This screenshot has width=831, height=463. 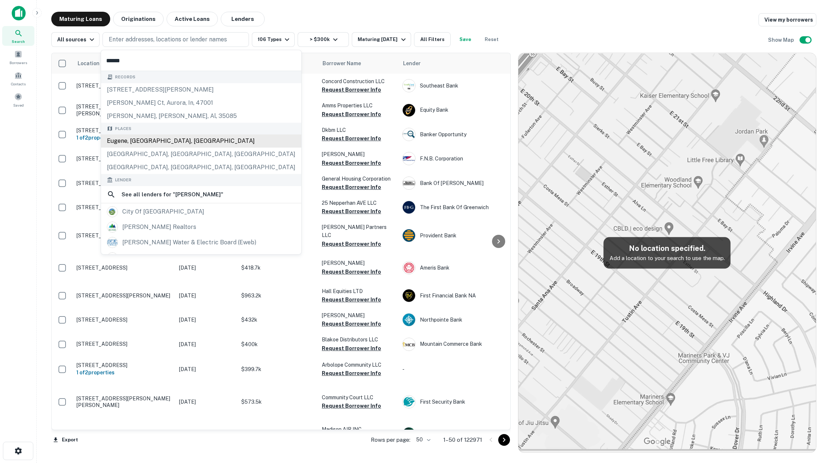 I want to click on button: Export, so click(x=66, y=440).